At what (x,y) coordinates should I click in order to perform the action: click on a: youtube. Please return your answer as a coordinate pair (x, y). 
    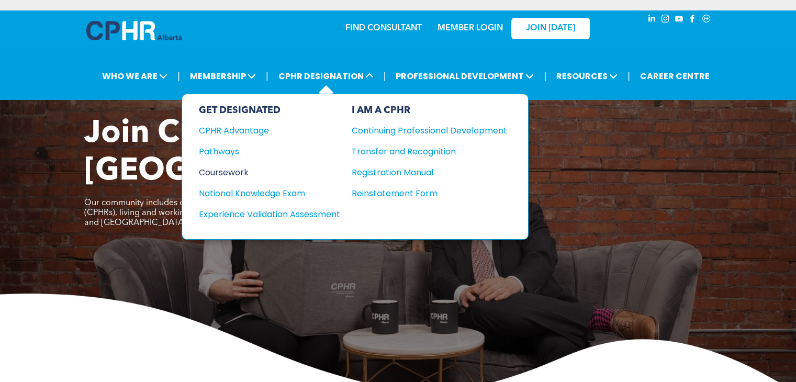
    Looking at the image, I should click on (679, 20).